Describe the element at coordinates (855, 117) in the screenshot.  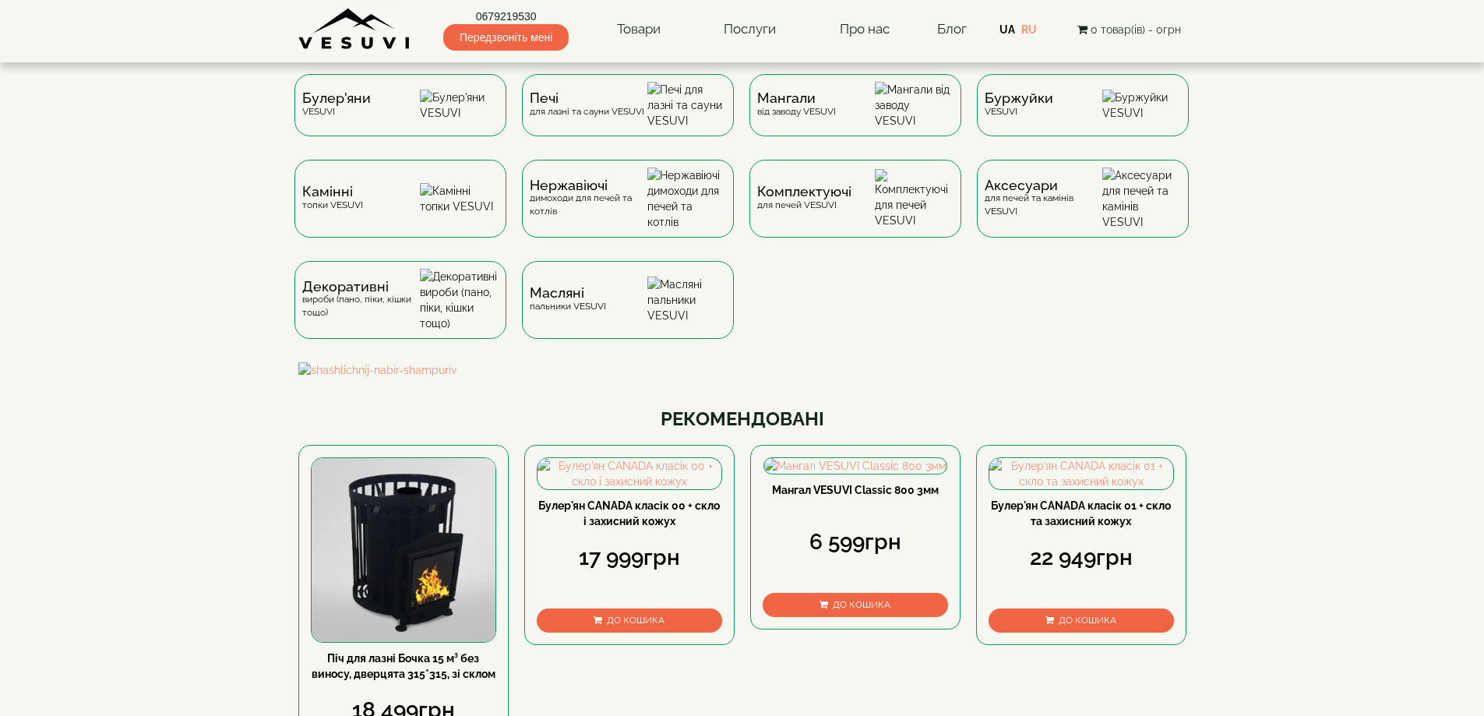
I see `a: Мангаливід заводу VESUVI Мангали від заводу VESUVI` at that location.